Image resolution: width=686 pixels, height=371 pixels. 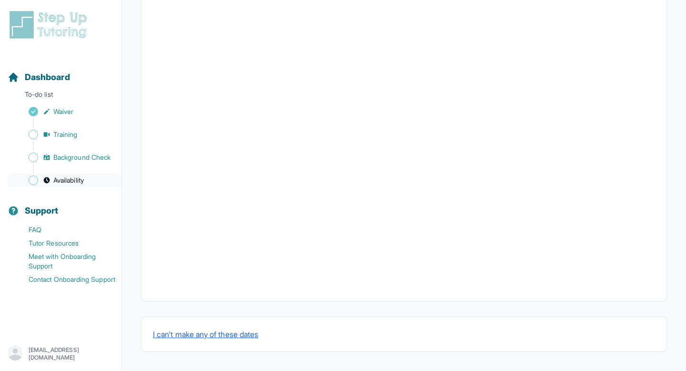 I want to click on a: Tutor Resources, so click(x=64, y=243).